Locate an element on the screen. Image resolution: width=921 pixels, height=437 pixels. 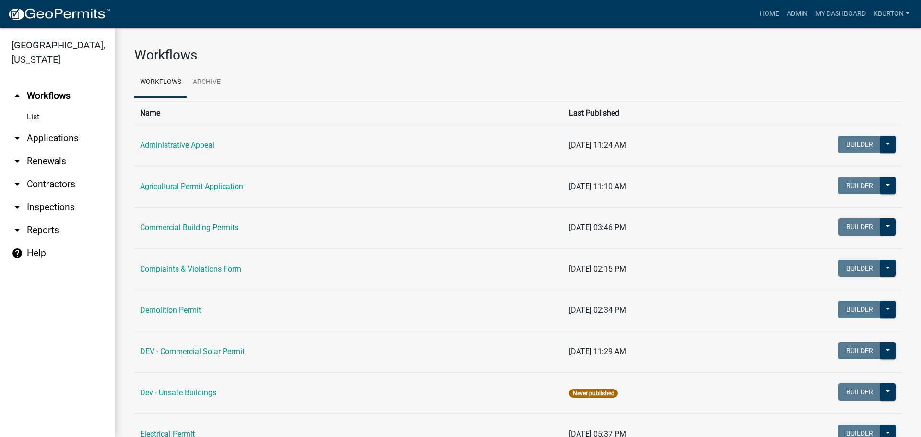
i: help is located at coordinates (17, 253).